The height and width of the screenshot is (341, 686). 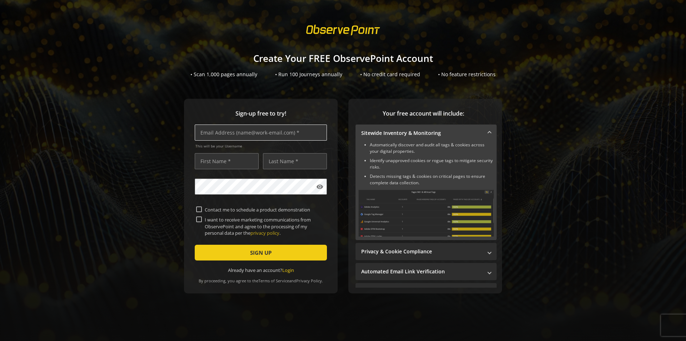 I want to click on div: Already have an account?, so click(x=261, y=270).